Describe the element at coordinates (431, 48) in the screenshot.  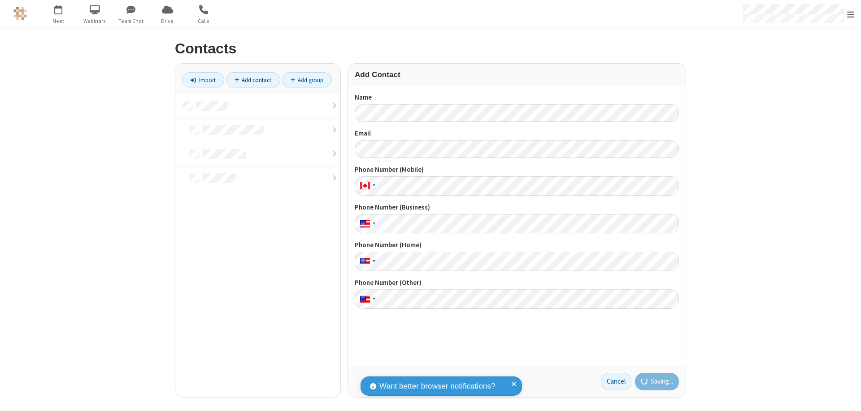
I see `h2: Contacts` at that location.